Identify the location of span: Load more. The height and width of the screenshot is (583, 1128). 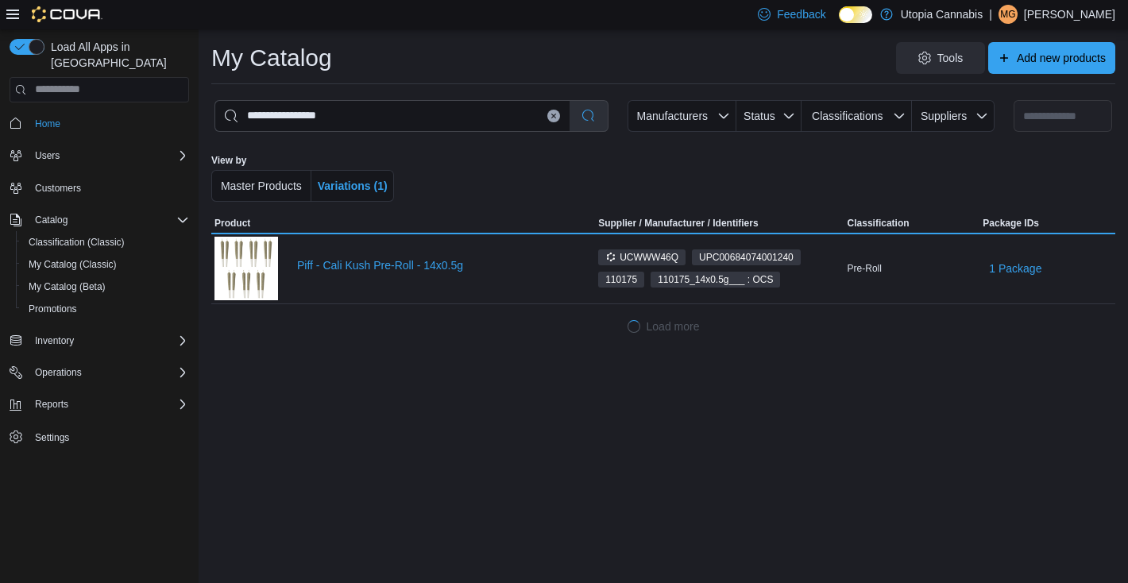
(673, 326).